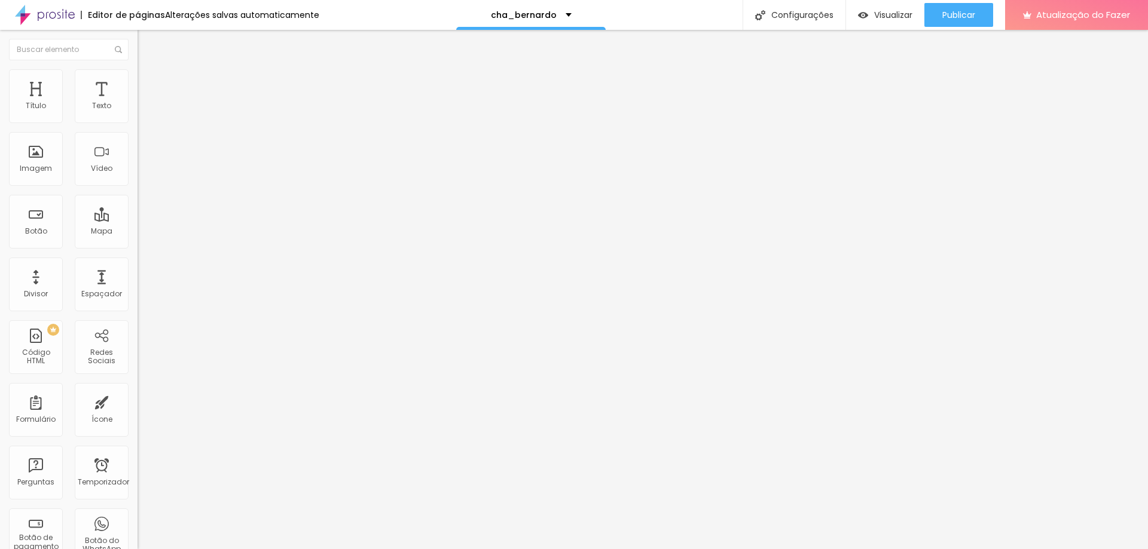  I want to click on font: Texto, so click(102, 105).